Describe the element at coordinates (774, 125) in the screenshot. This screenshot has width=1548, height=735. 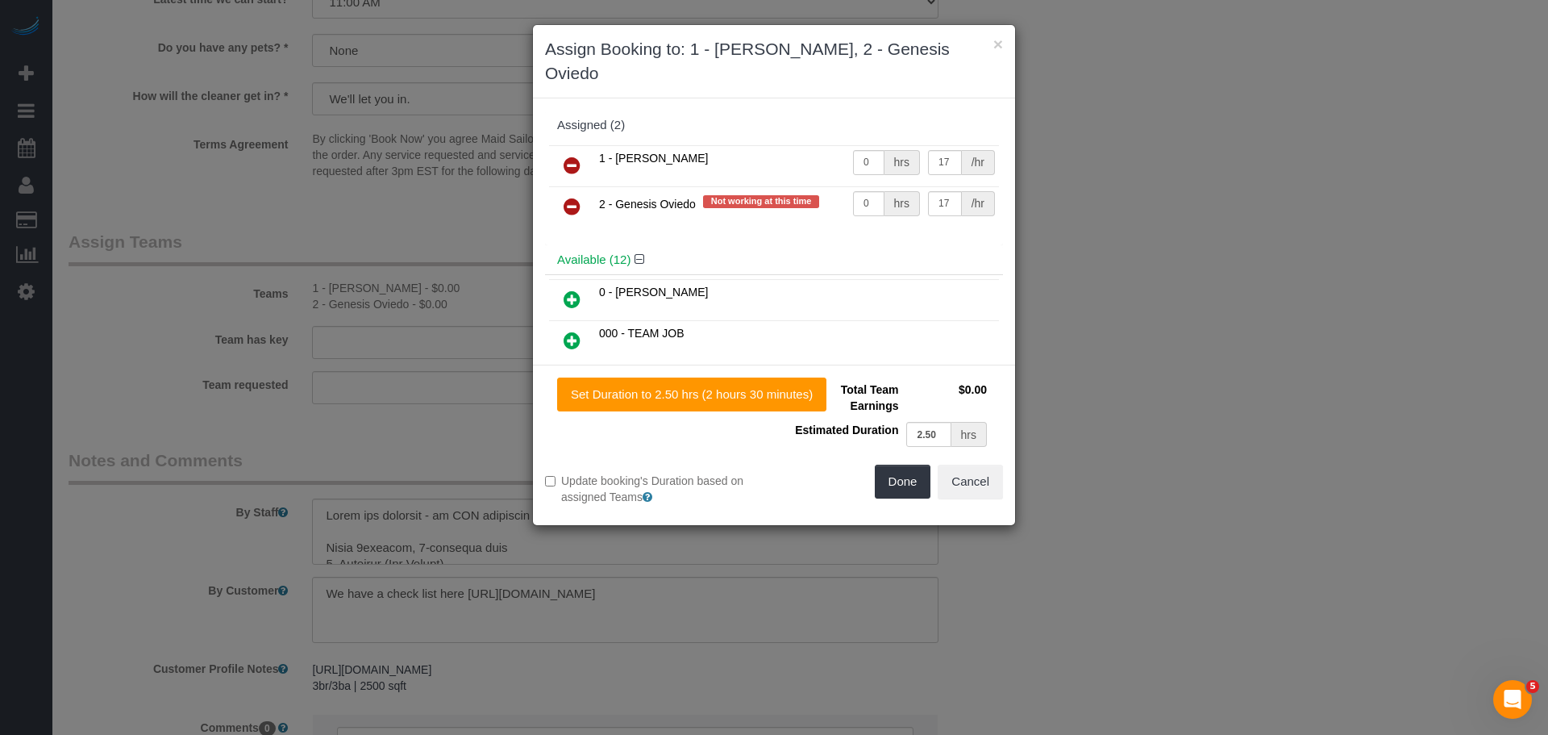
I see `div: Assigned (2)` at that location.